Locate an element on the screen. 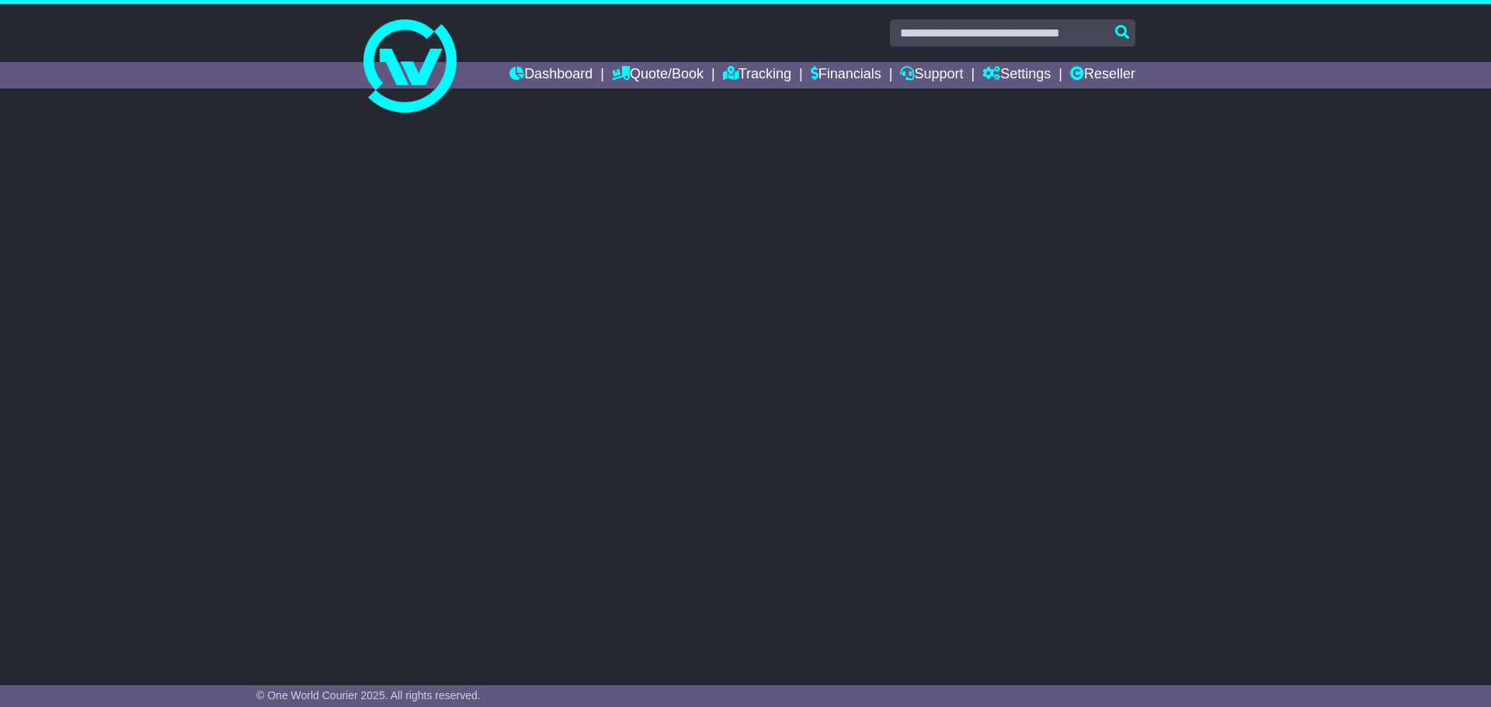 The width and height of the screenshot is (1491, 707). a: Reseller is located at coordinates (1103, 75).